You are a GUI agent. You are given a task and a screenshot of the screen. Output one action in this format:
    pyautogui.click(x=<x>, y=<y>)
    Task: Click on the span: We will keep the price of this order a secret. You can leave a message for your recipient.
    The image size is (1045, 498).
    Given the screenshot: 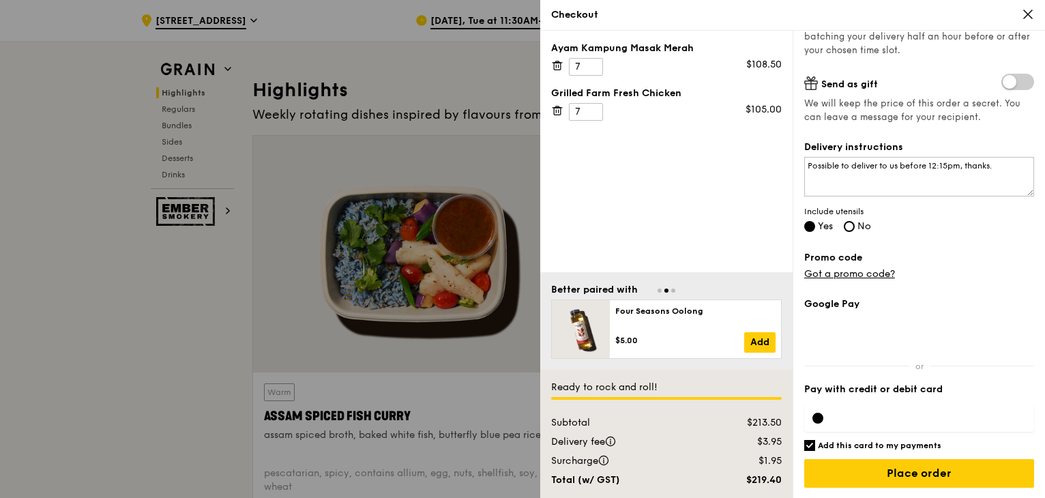 What is the action you would take?
    pyautogui.click(x=919, y=111)
    